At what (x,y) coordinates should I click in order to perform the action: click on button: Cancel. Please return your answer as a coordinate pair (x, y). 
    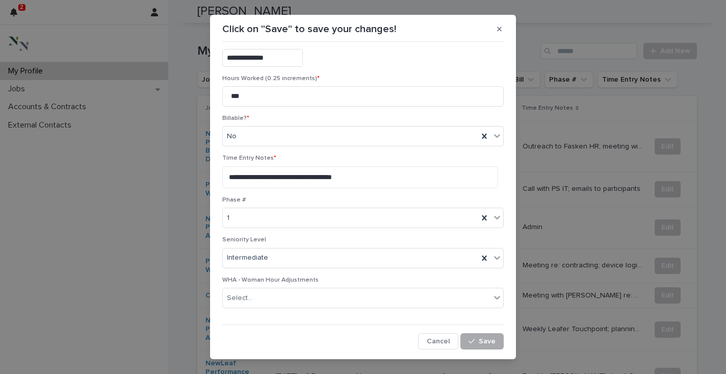
    Looking at the image, I should click on (438, 341).